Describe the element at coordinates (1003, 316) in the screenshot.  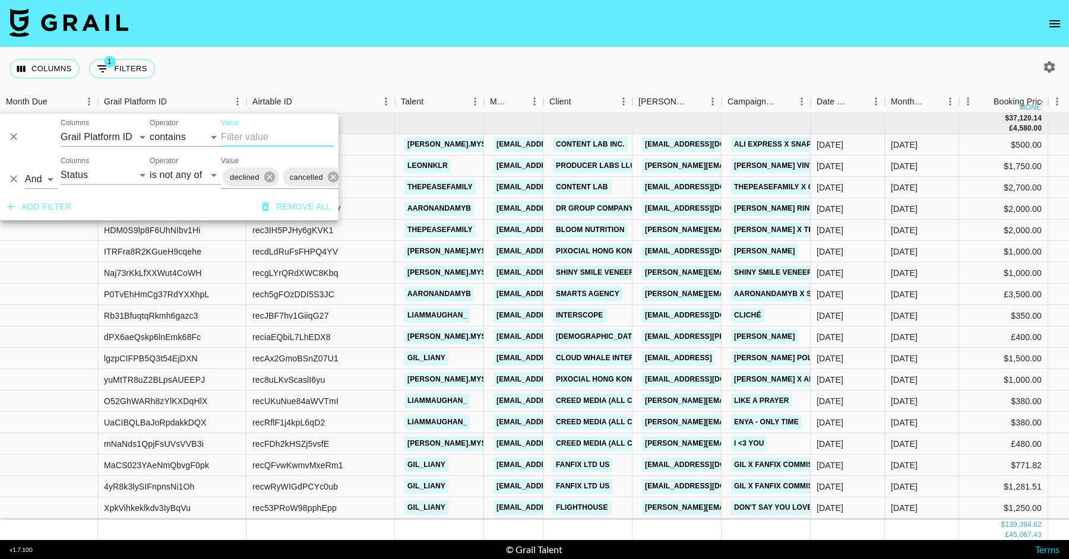
I see `div: $350.00` at that location.